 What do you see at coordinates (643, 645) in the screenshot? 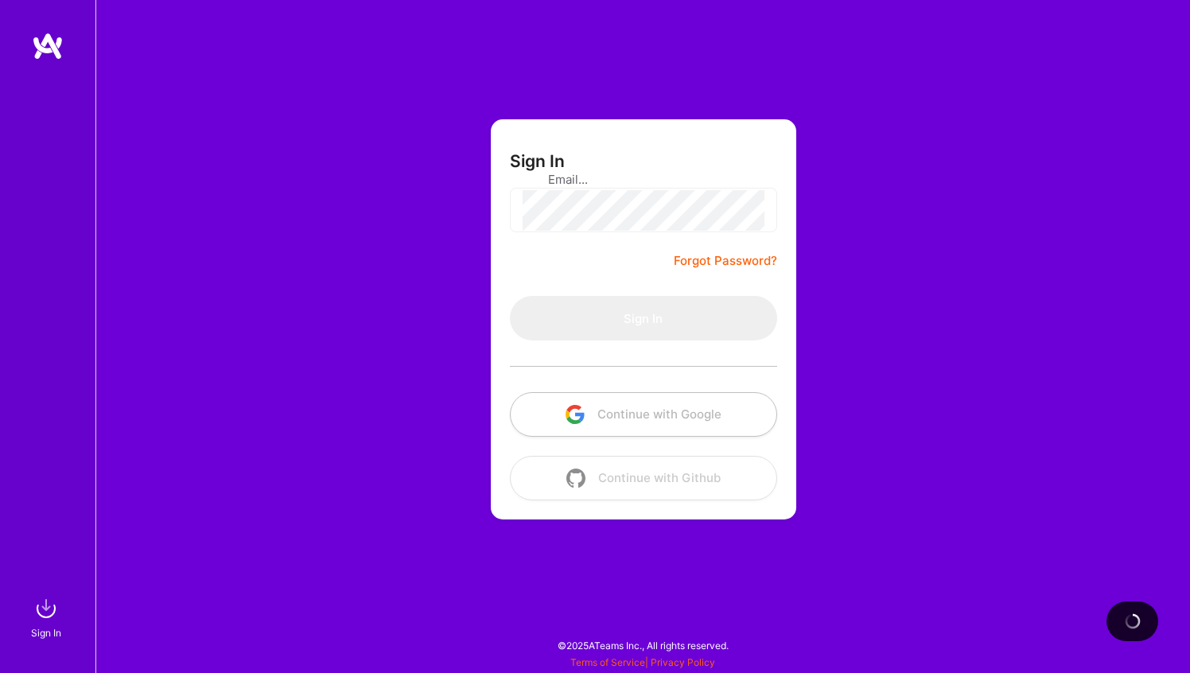
I see `div: © 2025 ATeams Inc., All rights reserved.` at bounding box center [643, 645].